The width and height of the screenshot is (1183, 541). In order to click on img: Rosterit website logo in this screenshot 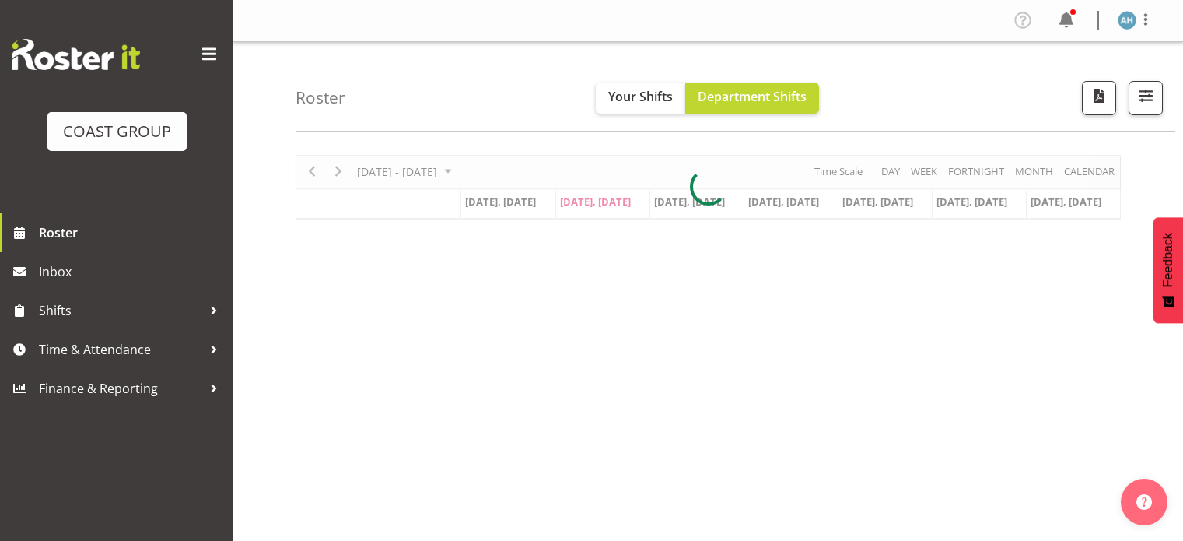, I will do `click(75, 54)`.